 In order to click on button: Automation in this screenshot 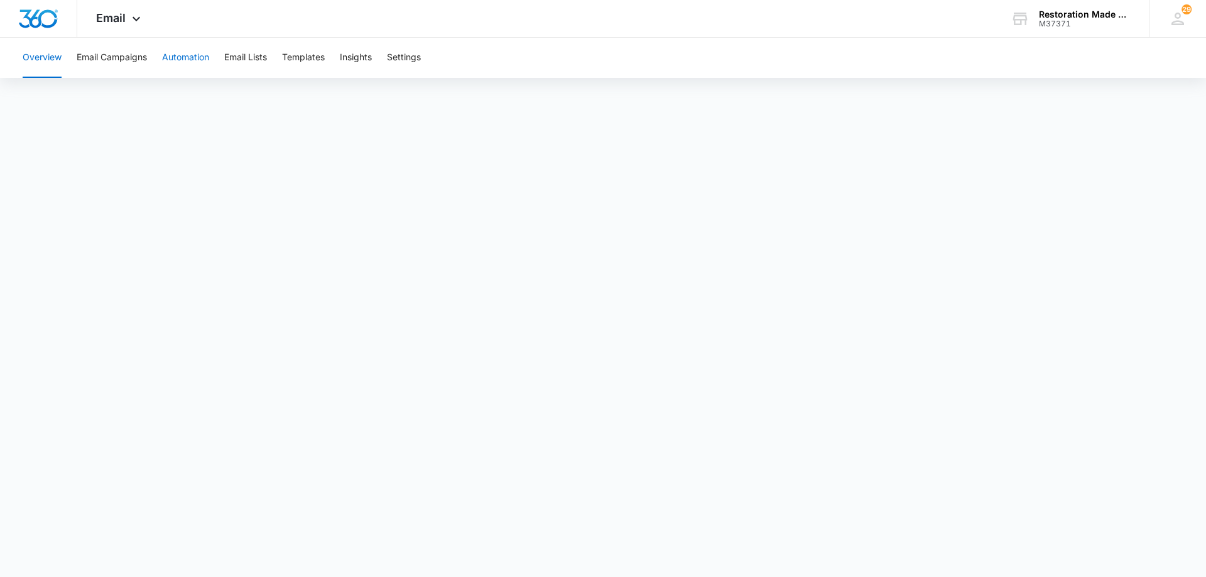, I will do `click(185, 58)`.